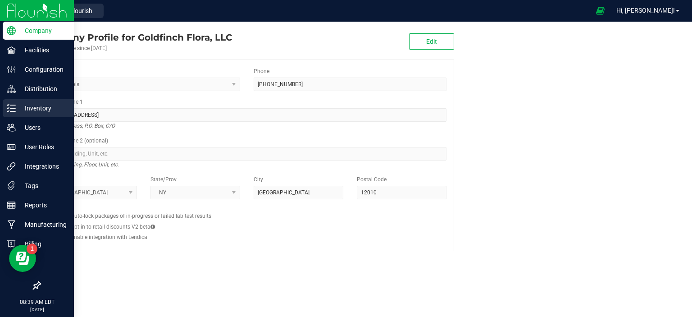 Image resolution: width=692 pixels, height=317 pixels. What do you see at coordinates (43, 50) in the screenshot?
I see `p: Facilities` at bounding box center [43, 50].